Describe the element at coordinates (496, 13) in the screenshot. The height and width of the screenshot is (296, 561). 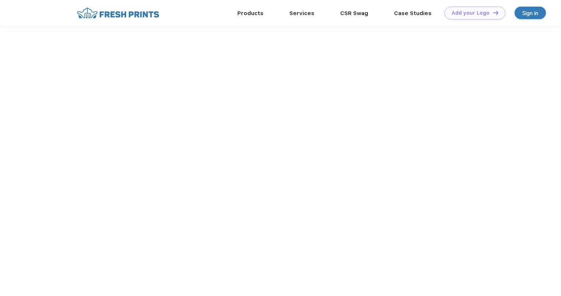
I see `img: DT` at that location.